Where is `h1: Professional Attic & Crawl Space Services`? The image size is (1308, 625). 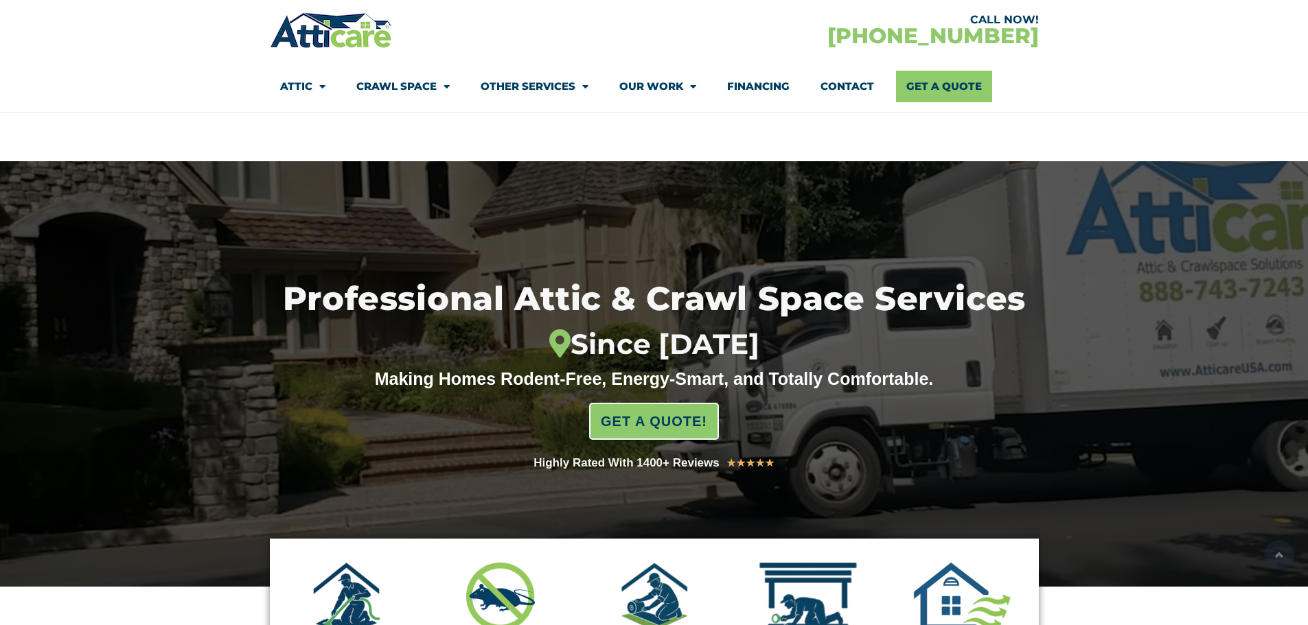
h1: Professional Attic & Crawl Space Services is located at coordinates (654, 322).